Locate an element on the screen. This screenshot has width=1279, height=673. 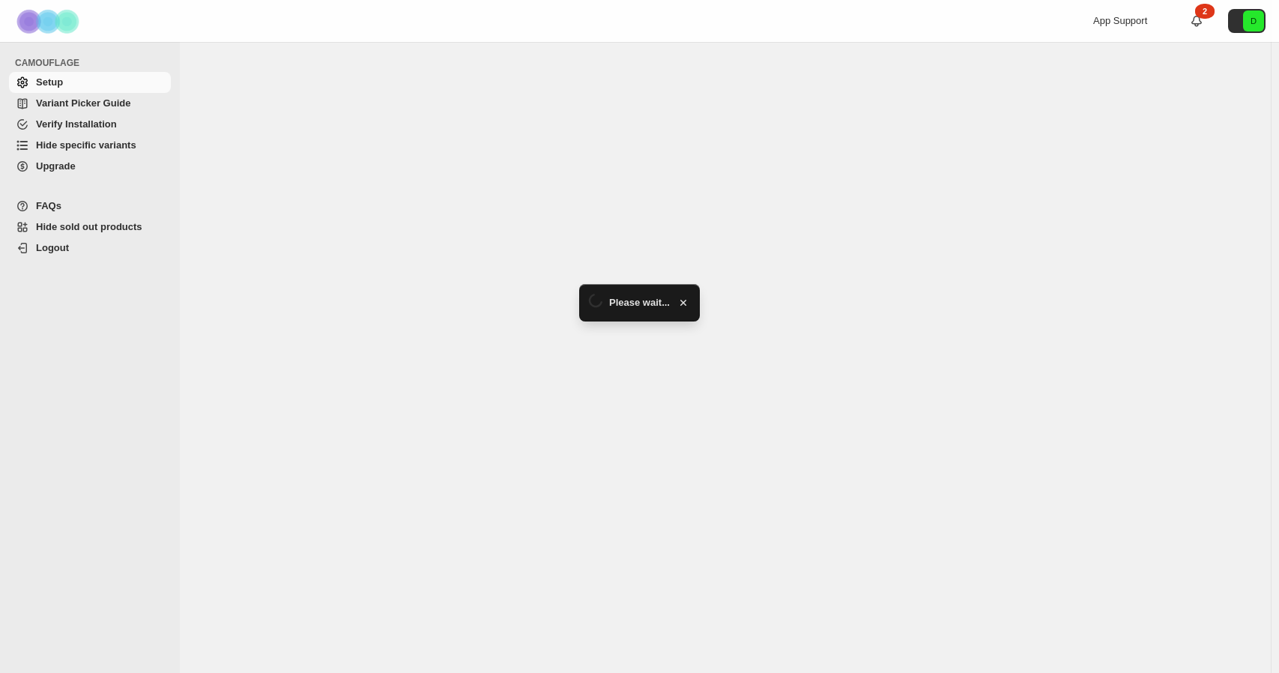
span: Setup is located at coordinates (49, 82).